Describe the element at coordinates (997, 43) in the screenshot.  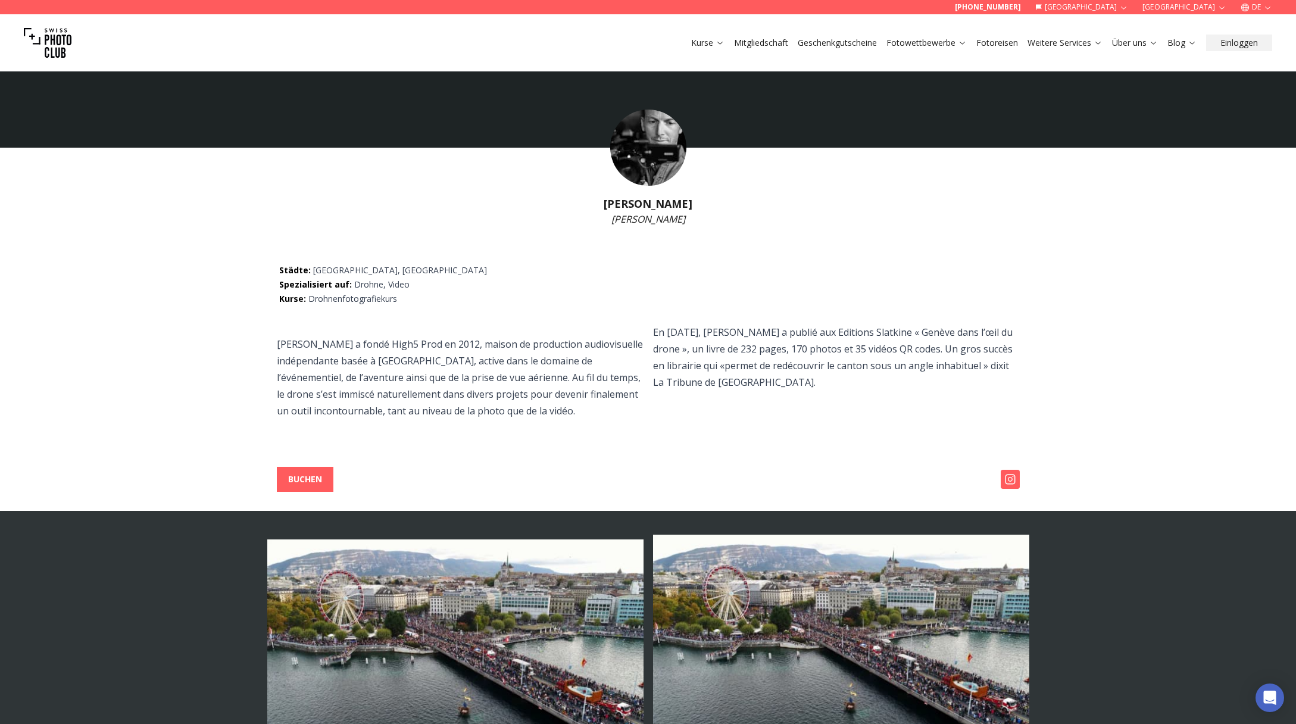
I see `a: Fotoreisen` at that location.